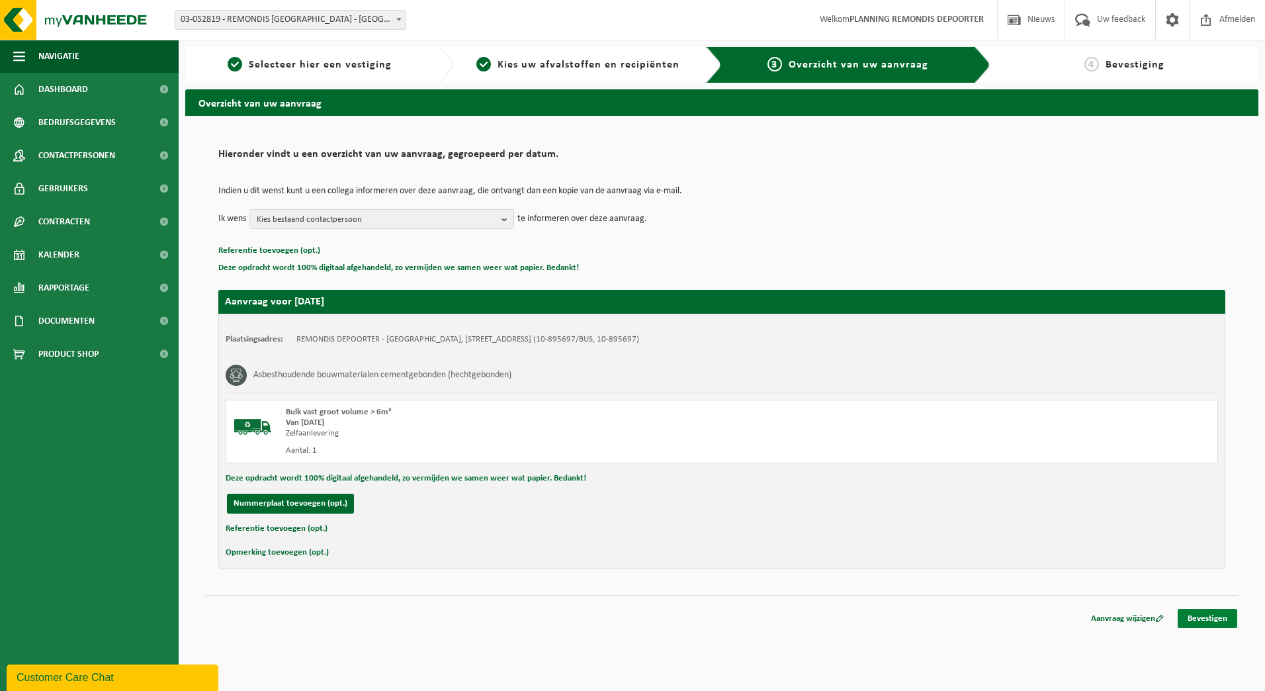  Describe the element at coordinates (382, 375) in the screenshot. I see `h3: Asbesthoudende bouwmaterialen cementgebonden (hechtgebonden)` at that location.